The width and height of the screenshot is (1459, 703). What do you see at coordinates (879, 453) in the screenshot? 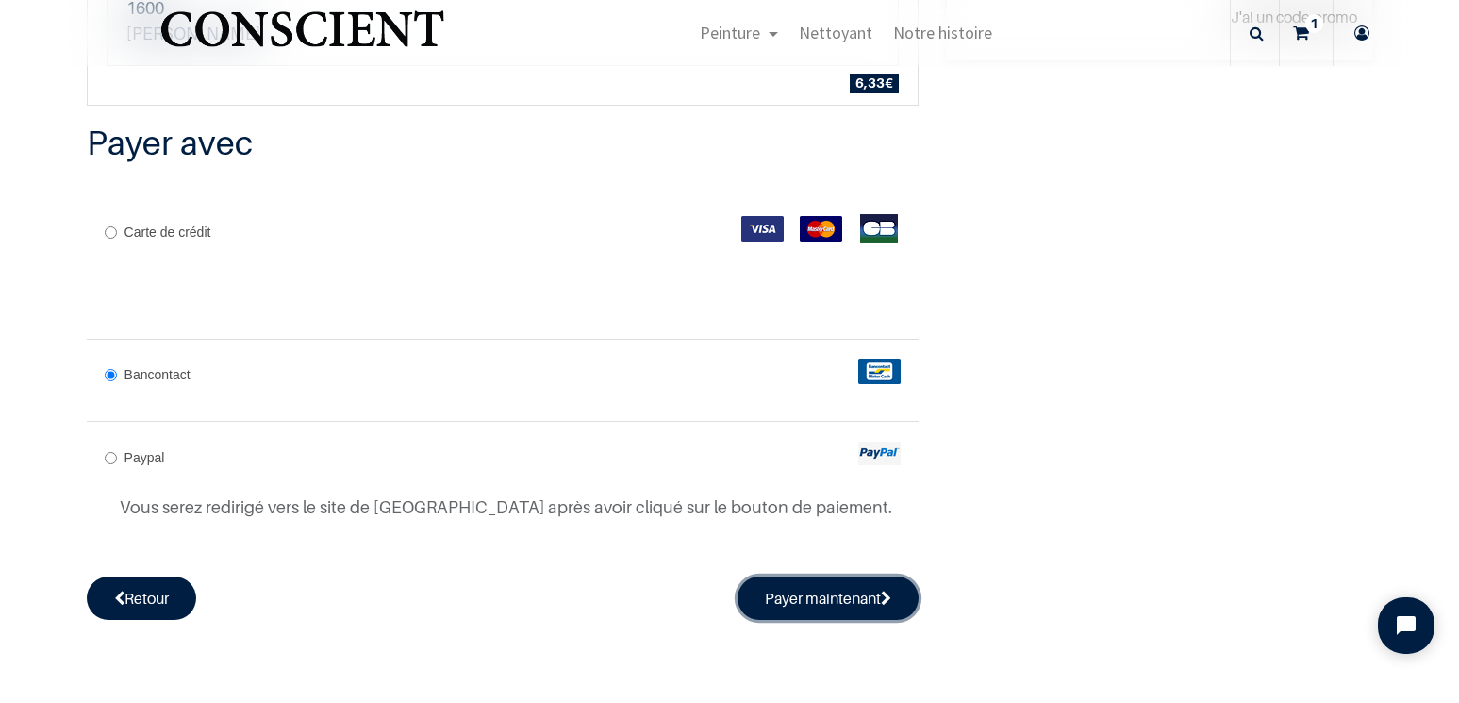
I see `img: paypal` at bounding box center [879, 453].